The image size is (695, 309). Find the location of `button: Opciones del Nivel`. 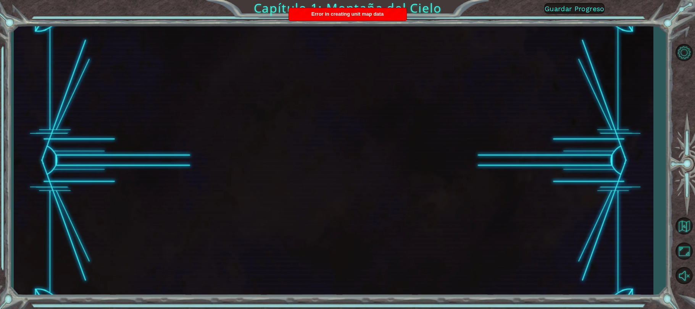

button: Opciones del Nivel is located at coordinates (684, 53).